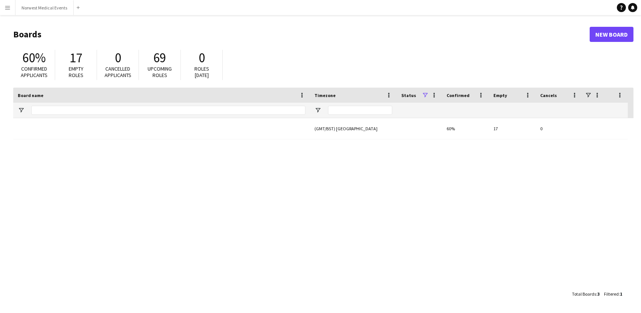 The width and height of the screenshot is (641, 313). What do you see at coordinates (598, 294) in the screenshot?
I see `span: 3` at bounding box center [598, 294].